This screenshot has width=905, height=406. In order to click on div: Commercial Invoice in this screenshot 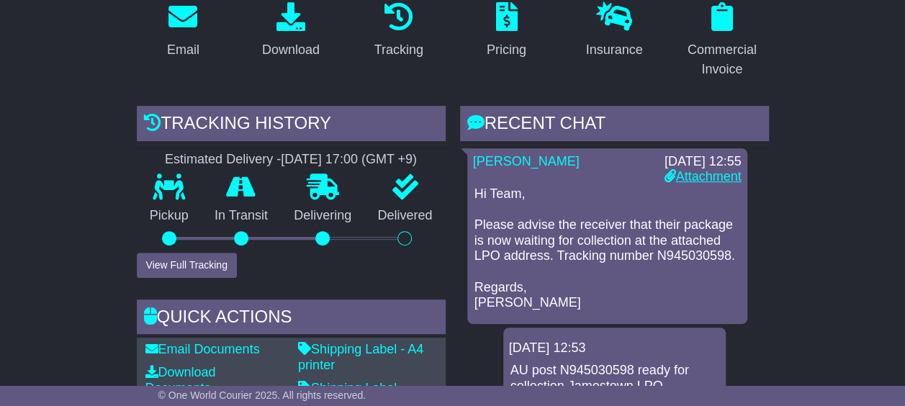, I will do `click(722, 60)`.